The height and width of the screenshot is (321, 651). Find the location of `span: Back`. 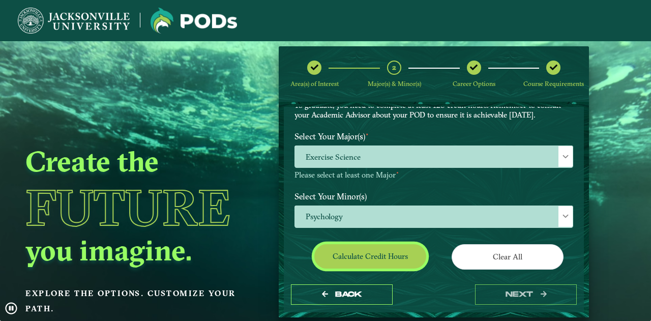

span: Back is located at coordinates (348, 294).